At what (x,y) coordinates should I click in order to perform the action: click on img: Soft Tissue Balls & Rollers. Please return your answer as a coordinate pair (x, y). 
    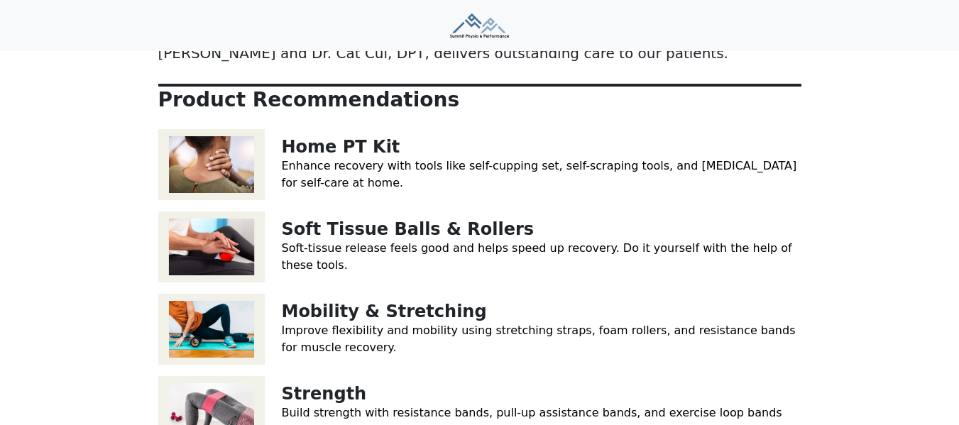
    Looking at the image, I should click on (212, 247).